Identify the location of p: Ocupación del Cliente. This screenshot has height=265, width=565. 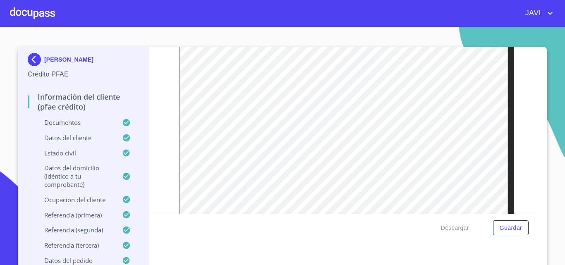
(75, 200).